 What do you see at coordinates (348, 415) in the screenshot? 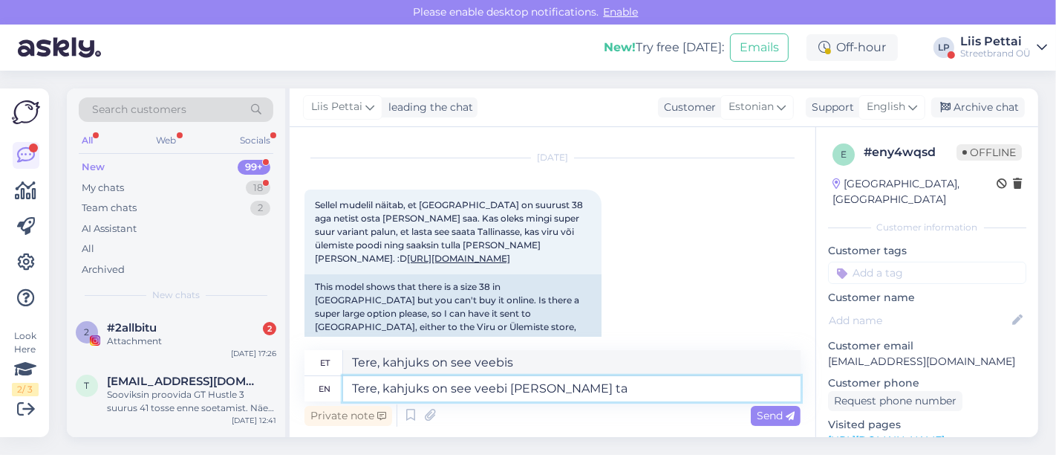
I see `div: Private note` at bounding box center [348, 415].